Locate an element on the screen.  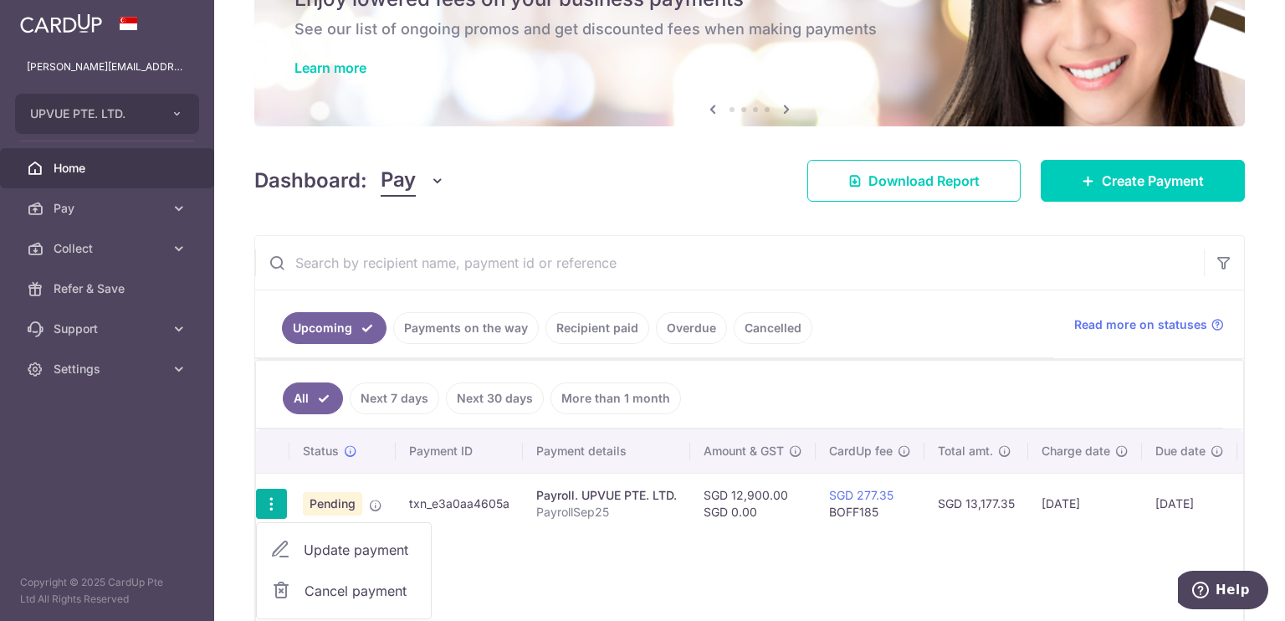
button: UPVUE PTE. LTD. is located at coordinates (107, 114).